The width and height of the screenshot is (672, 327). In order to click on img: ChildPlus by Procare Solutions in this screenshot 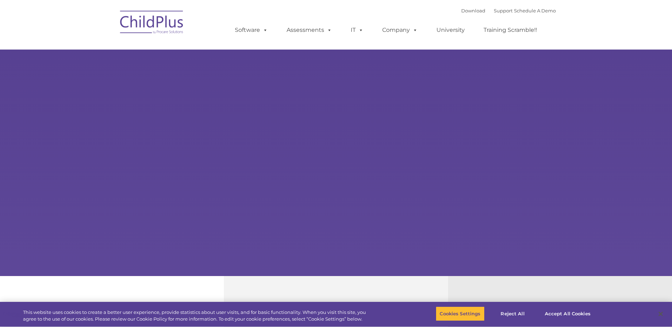, I will do `click(152, 23)`.